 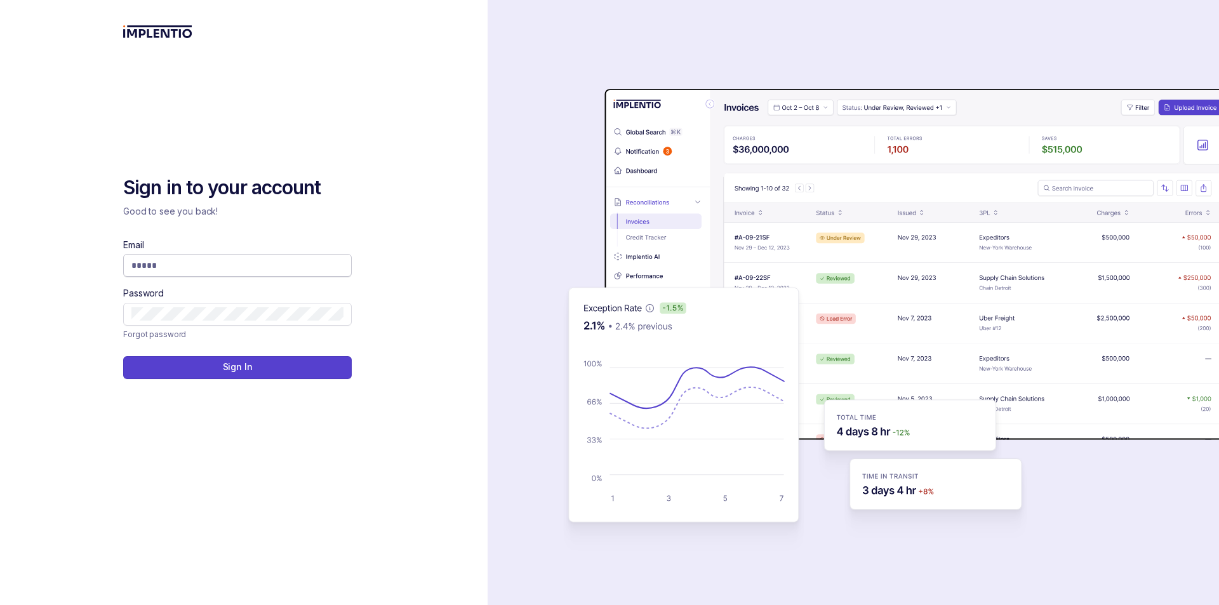 I want to click on p: Good to see you back!, so click(x=238, y=211).